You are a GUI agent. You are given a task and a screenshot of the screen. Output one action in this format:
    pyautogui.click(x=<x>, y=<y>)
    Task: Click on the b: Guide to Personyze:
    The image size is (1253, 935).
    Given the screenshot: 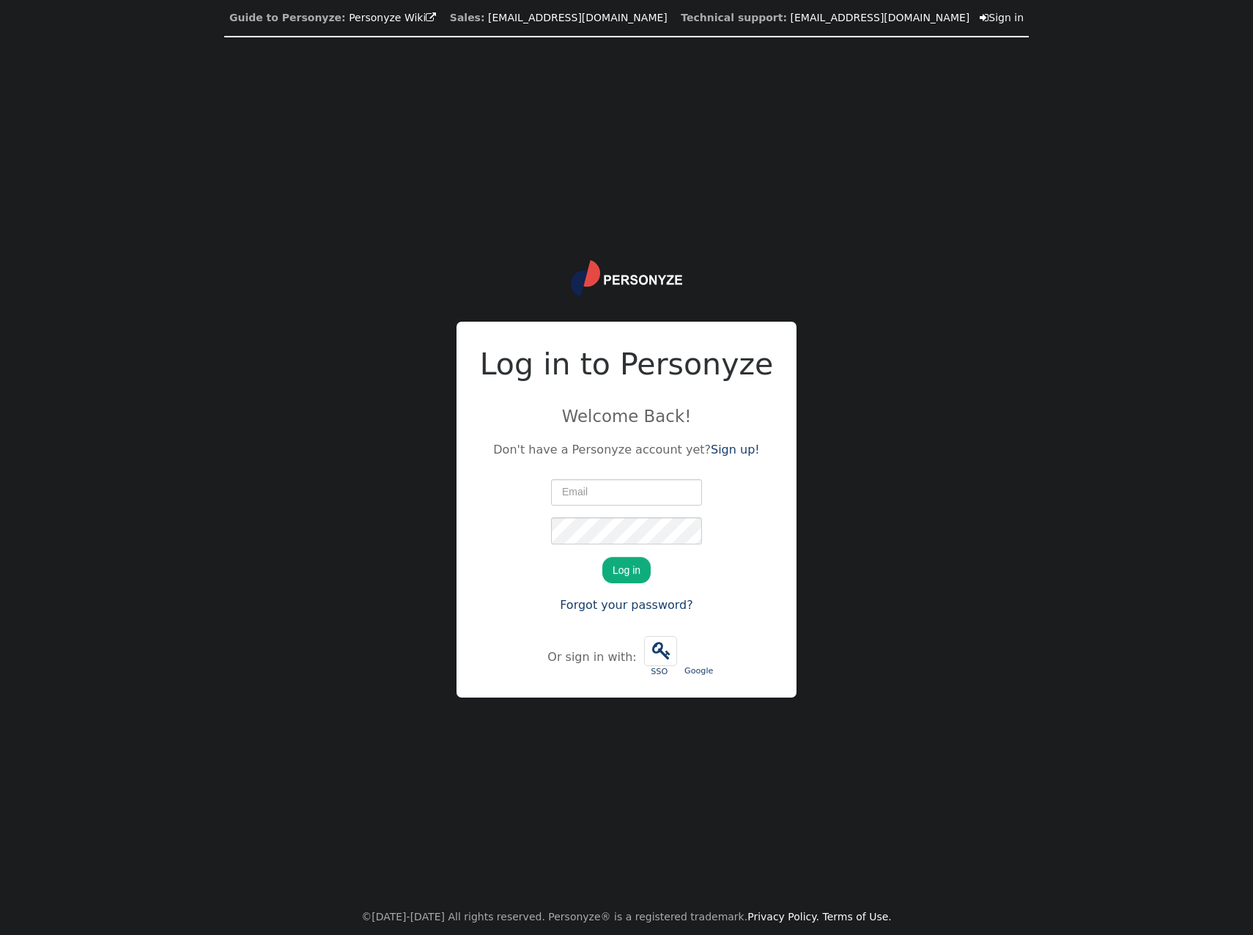 What is the action you would take?
    pyautogui.click(x=287, y=18)
    